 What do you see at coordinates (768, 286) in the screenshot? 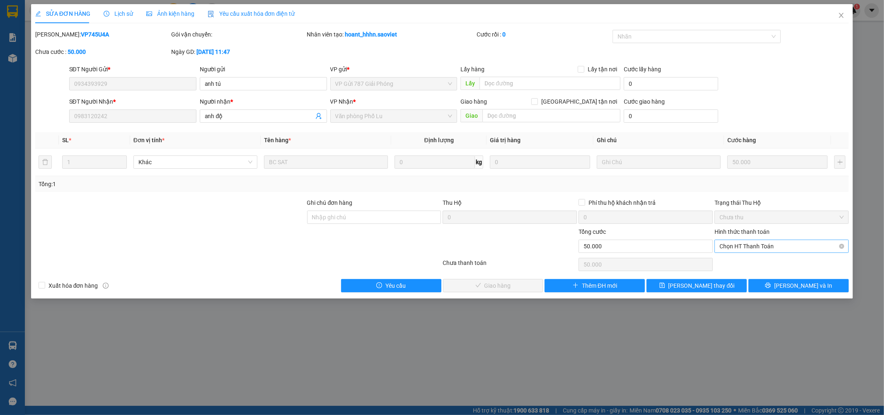
I see `span: printer` at bounding box center [768, 286].